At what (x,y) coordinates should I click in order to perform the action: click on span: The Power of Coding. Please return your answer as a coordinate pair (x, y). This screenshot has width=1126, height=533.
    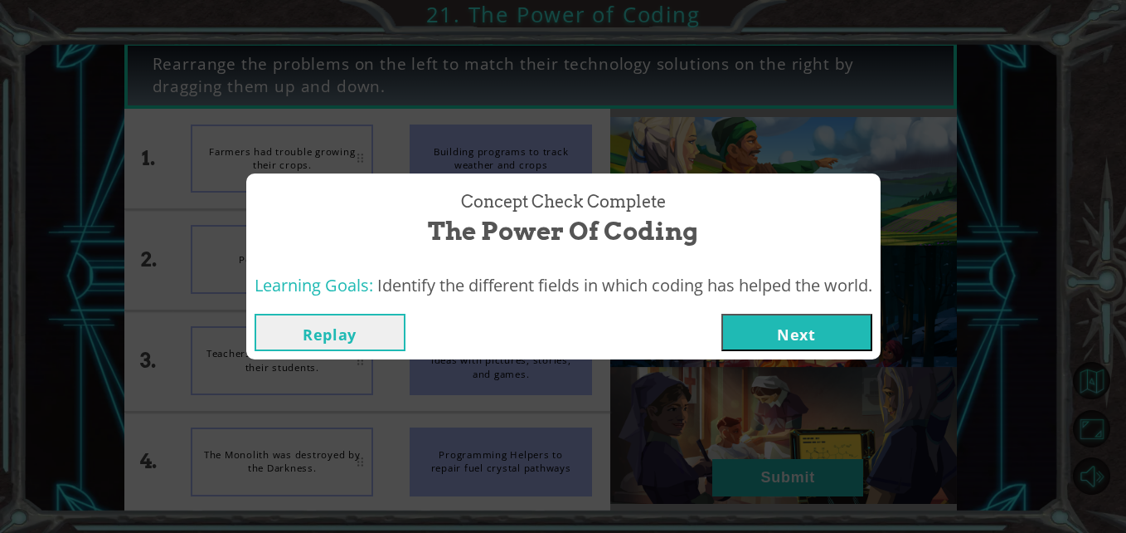
    Looking at the image, I should click on (563, 231).